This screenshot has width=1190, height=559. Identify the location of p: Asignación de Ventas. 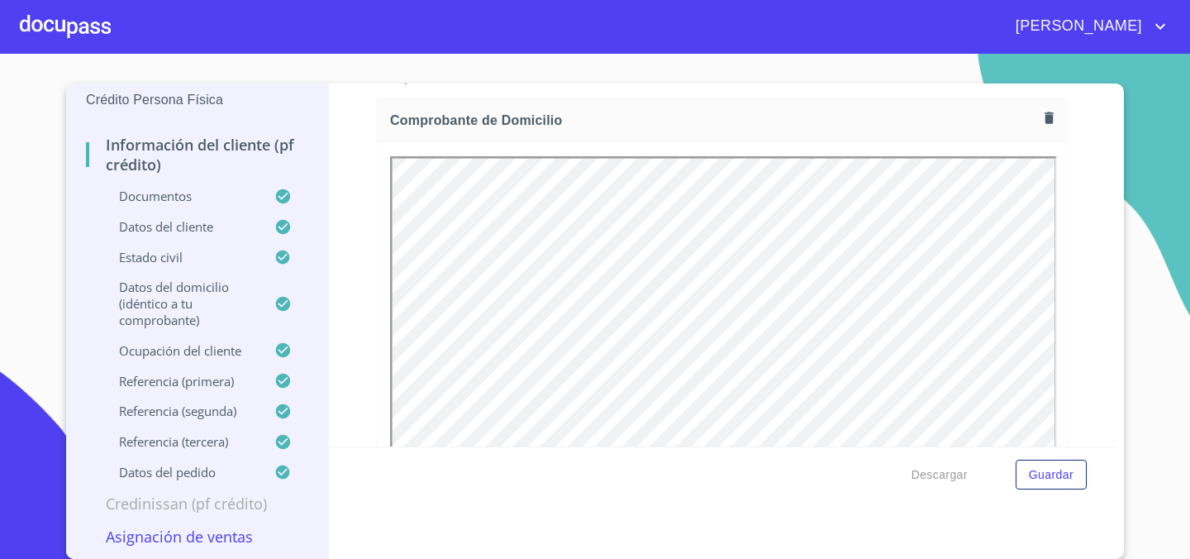
(197, 536).